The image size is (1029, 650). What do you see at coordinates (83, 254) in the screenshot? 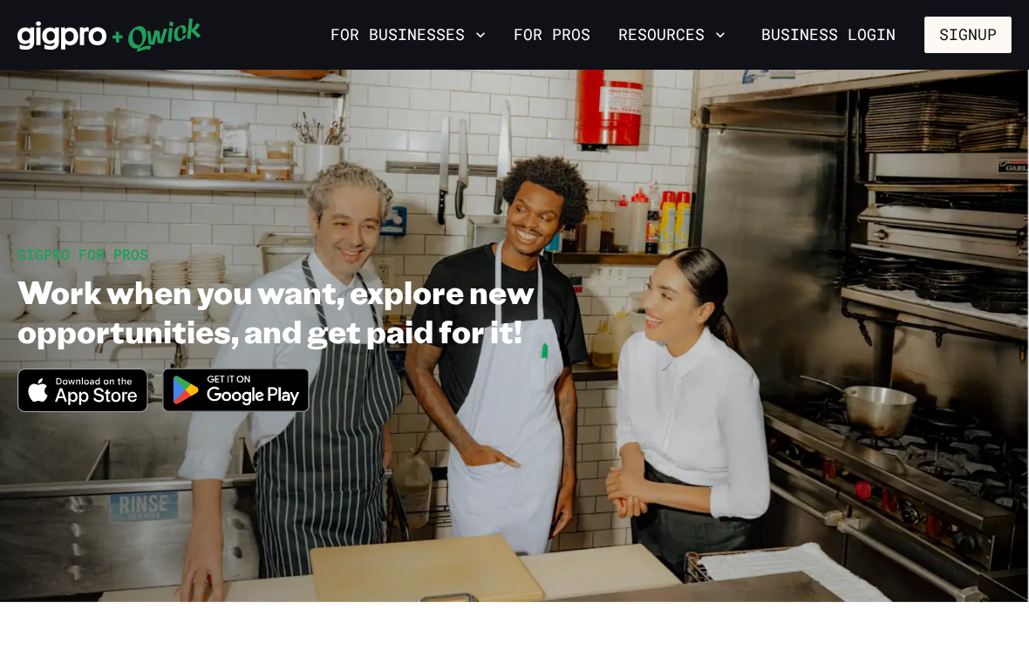
I see `span: GIGPRO FOR PROS` at bounding box center [83, 254].